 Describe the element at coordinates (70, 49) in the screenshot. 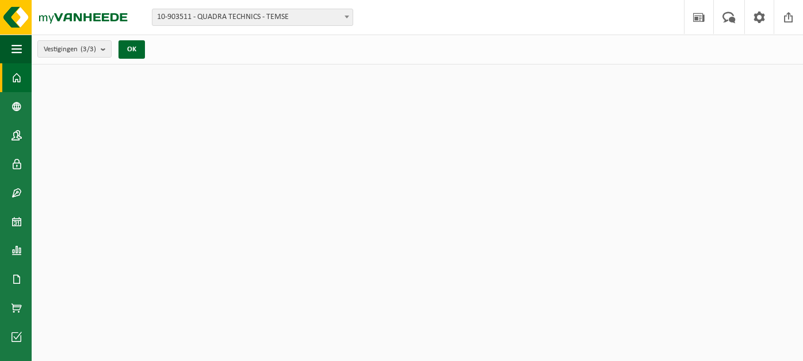

I see `span: Vestigingen` at that location.